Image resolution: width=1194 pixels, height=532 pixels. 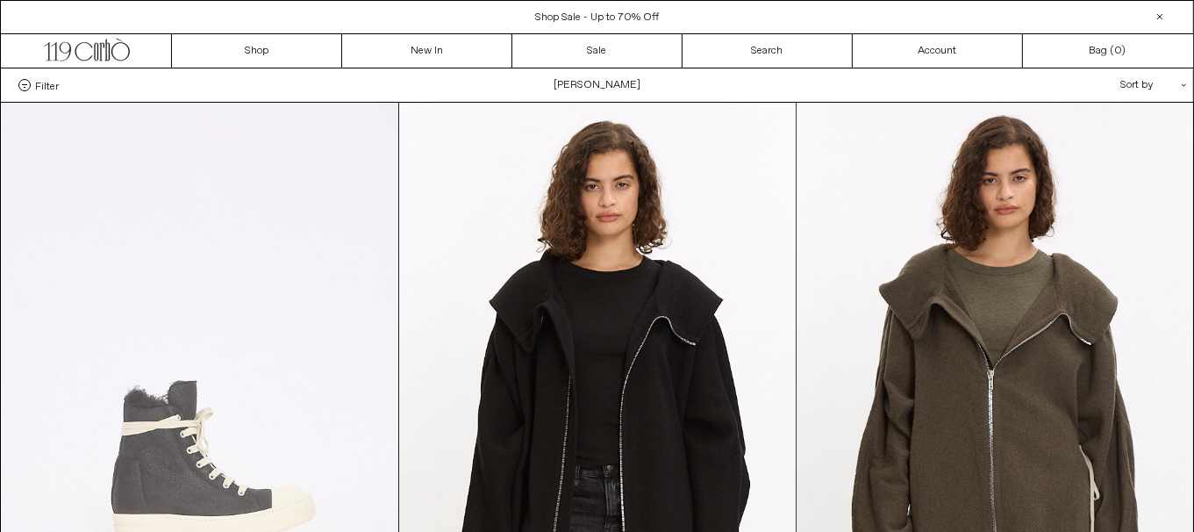 I want to click on a: Shop, so click(x=257, y=51).